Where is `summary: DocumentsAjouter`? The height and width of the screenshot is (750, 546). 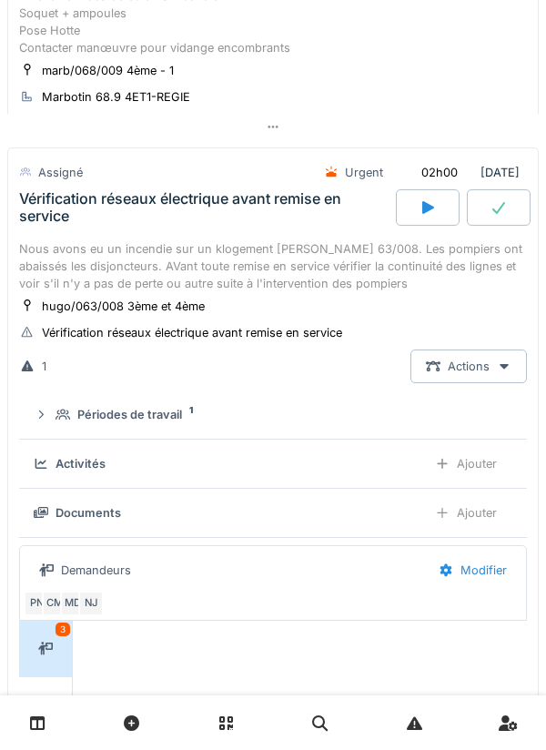
summary: DocumentsAjouter is located at coordinates (273, 512).